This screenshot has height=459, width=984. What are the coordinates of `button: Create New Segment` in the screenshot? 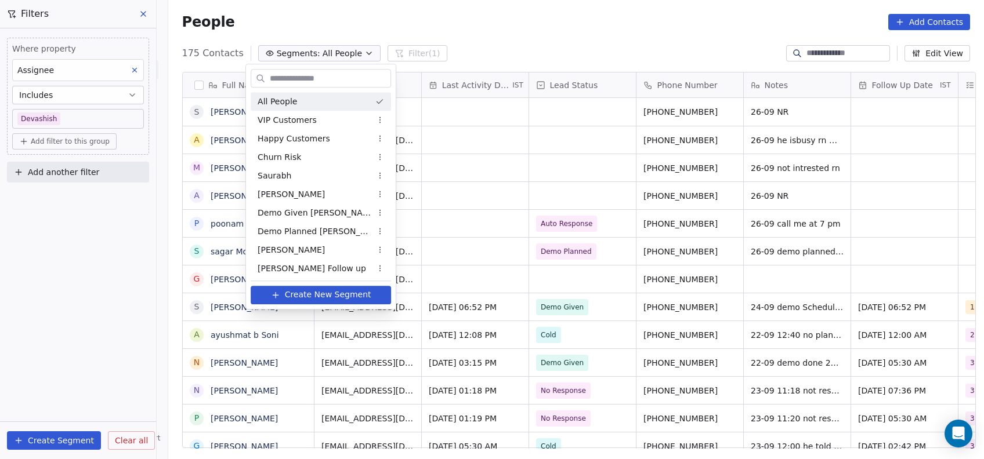 It's located at (321, 295).